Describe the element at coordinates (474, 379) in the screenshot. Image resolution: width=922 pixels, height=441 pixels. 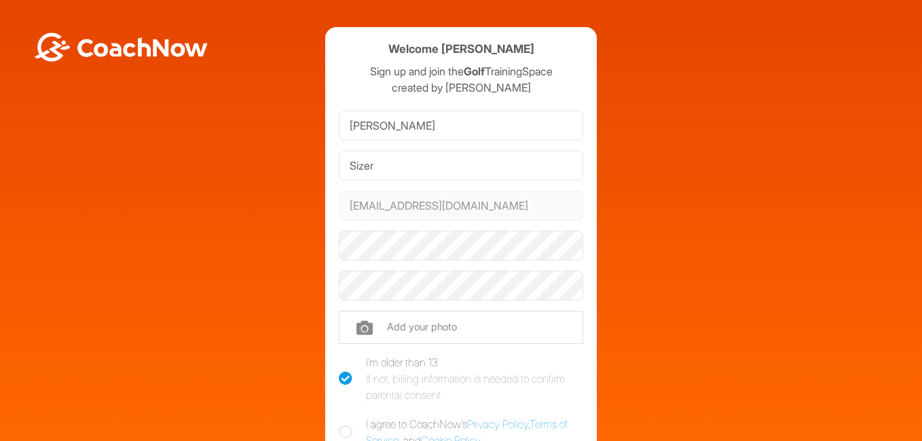
I see `div: I'm older than 13` at that location.